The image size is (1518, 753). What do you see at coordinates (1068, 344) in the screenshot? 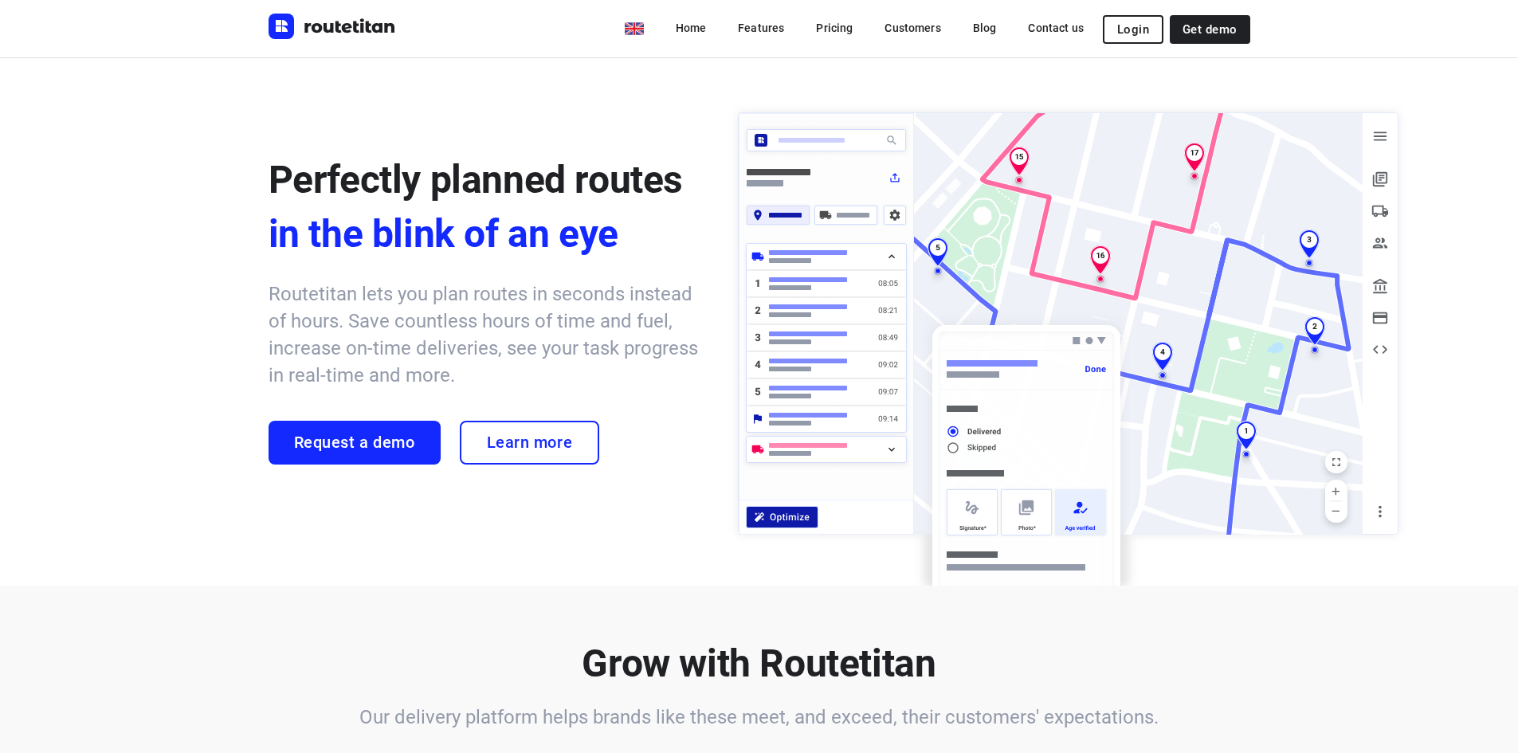
I see `img: illustration` at bounding box center [1068, 344].